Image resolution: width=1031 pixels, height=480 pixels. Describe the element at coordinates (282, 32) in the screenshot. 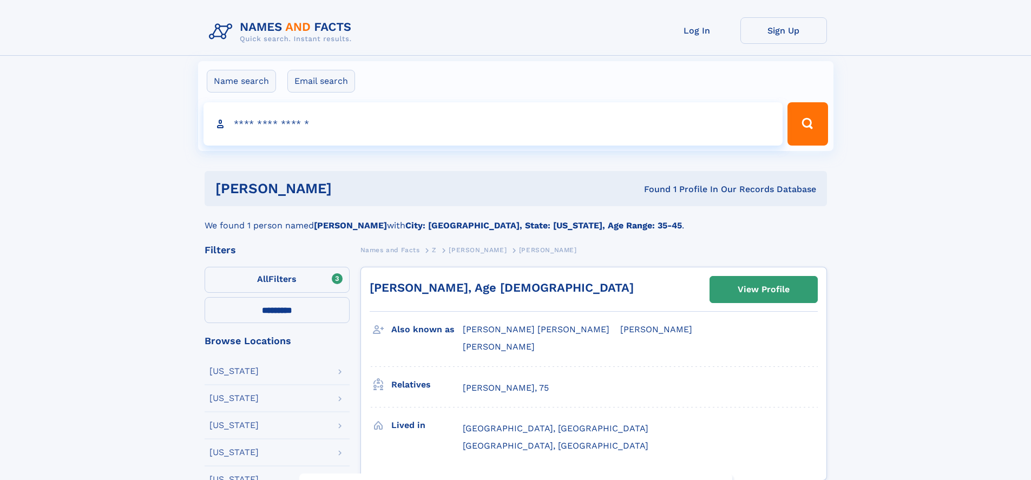

I see `img: Logo Names and Facts` at that location.